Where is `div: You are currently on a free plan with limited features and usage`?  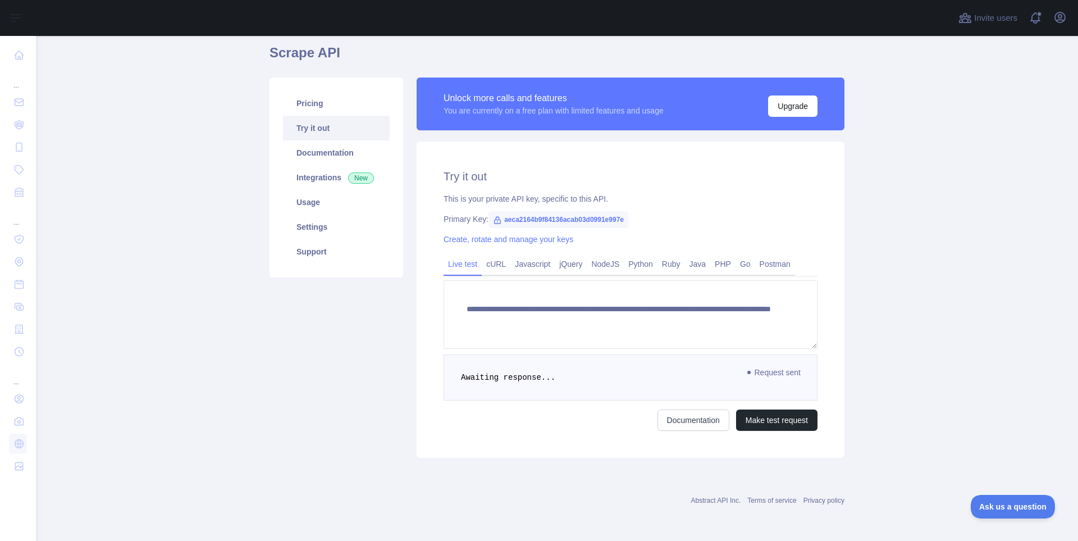
div: You are currently on a free plan with limited features and usage is located at coordinates (554, 111).